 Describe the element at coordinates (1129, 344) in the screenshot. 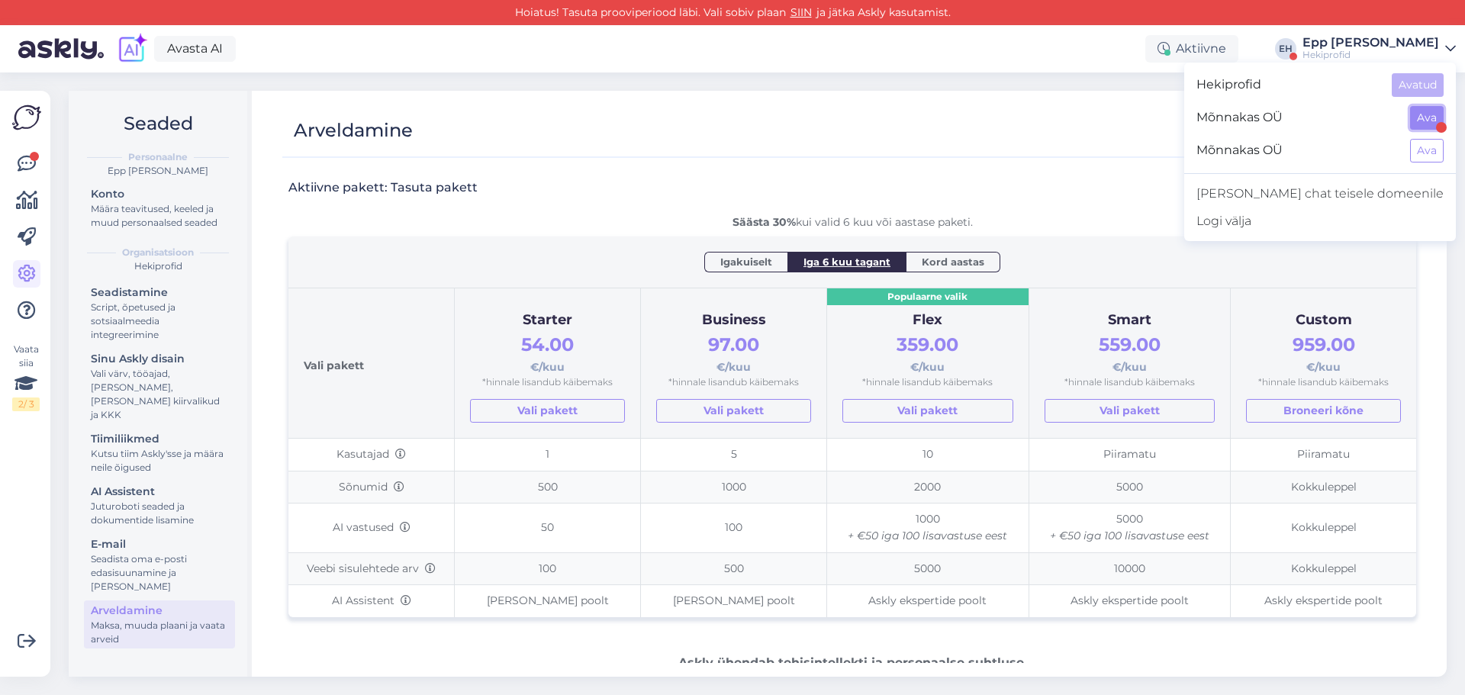

I see `span: 559.00` at that location.